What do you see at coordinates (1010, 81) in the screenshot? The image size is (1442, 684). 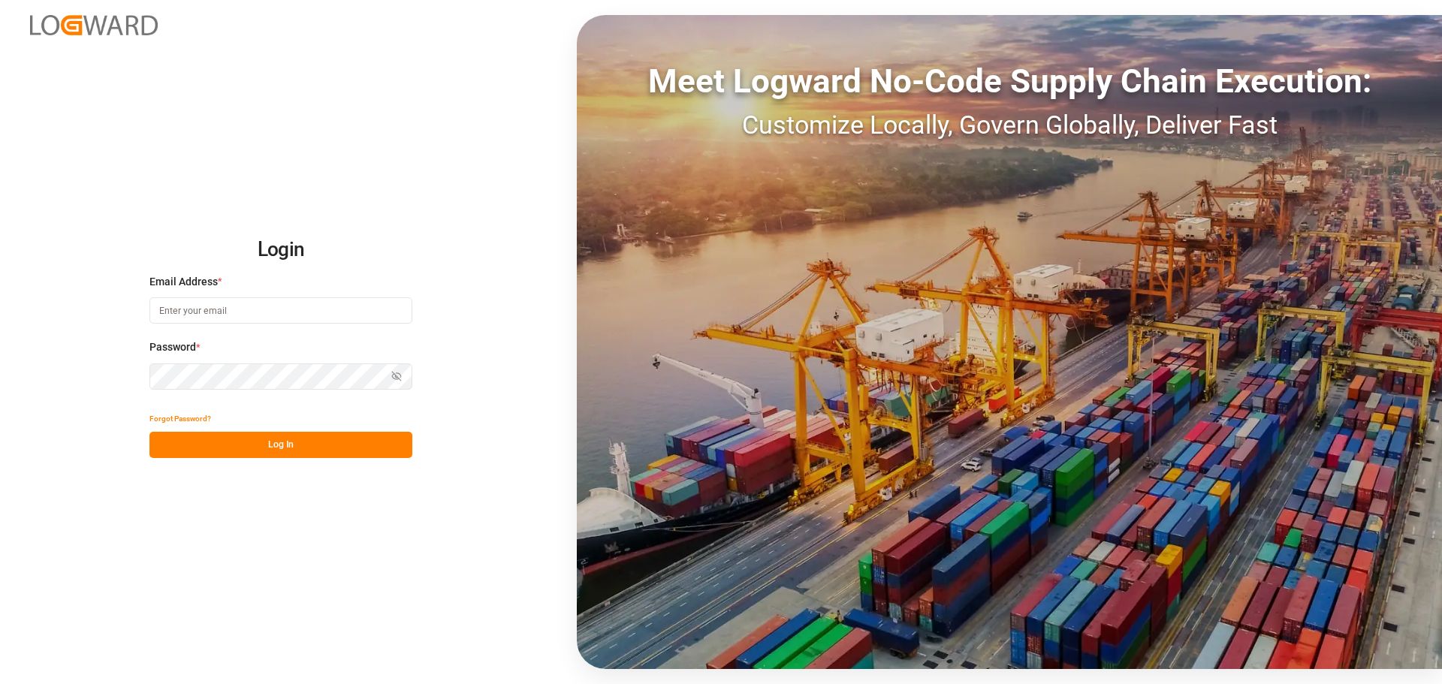 I see `div: Meet Logward No-Code Supply Chain Execution:` at bounding box center [1010, 81].